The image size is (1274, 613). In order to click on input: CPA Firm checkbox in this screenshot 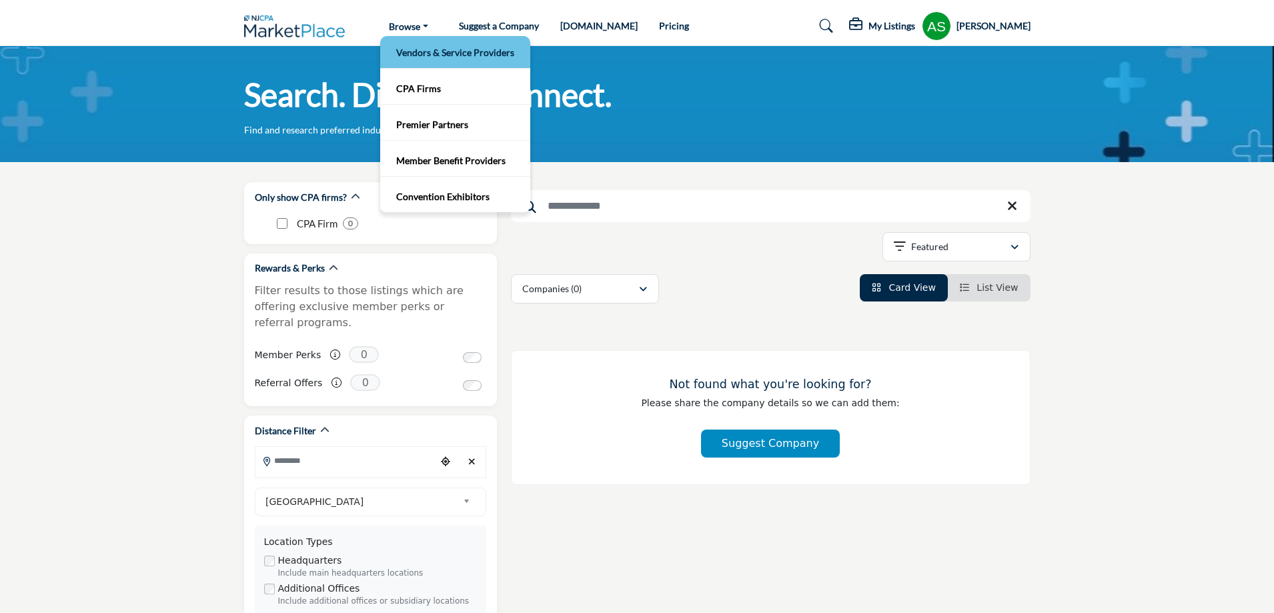, I will do `click(282, 224)`.